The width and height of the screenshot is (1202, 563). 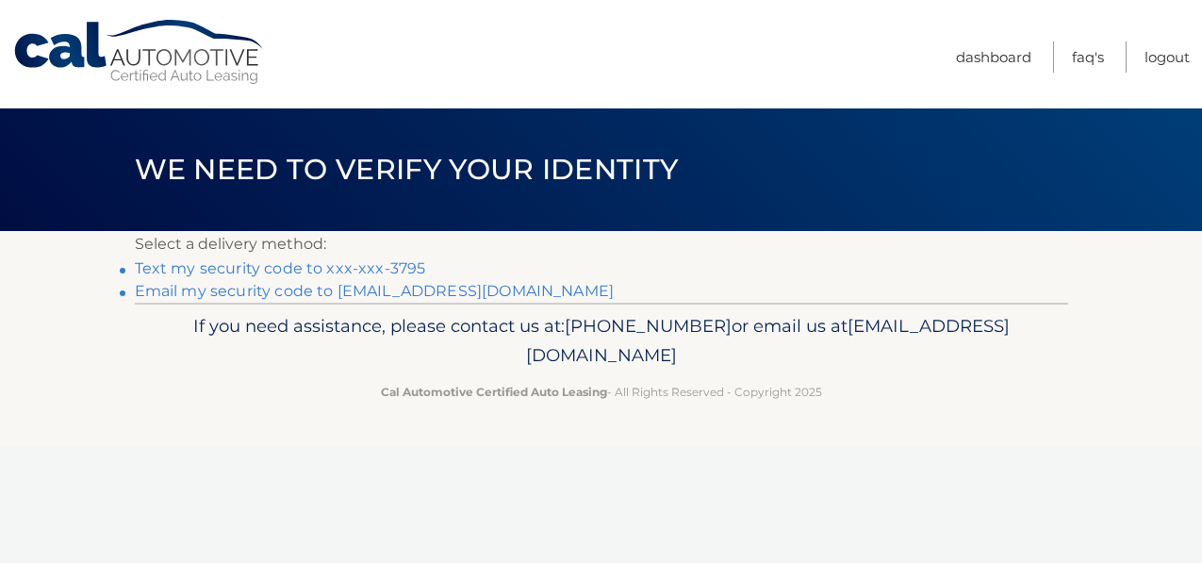 I want to click on p: - All Rights Reserved - Copyright 2025, so click(x=601, y=391).